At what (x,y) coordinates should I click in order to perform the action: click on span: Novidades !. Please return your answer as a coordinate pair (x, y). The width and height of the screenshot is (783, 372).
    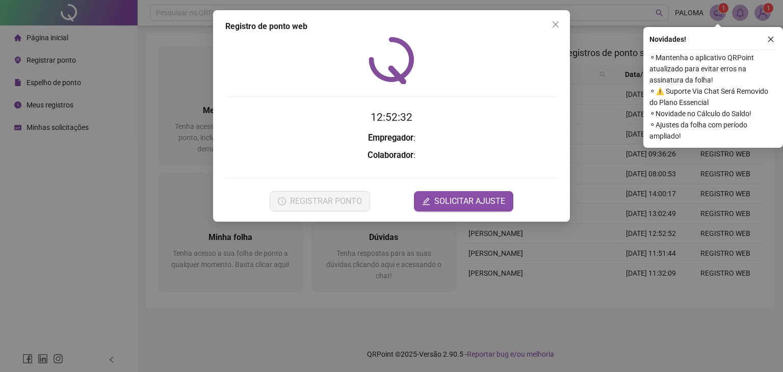
    Looking at the image, I should click on (667, 39).